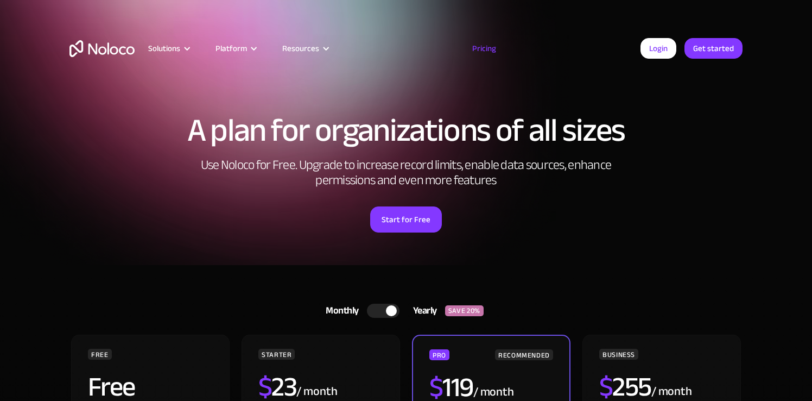 The height and width of the screenshot is (401, 812). Describe the element at coordinates (339, 311) in the screenshot. I see `div: Monthly` at that location.